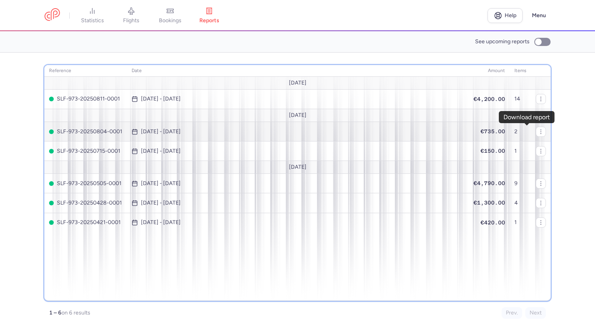 The image size is (595, 325). What do you see at coordinates (536, 313) in the screenshot?
I see `button: Next` at bounding box center [536, 313].